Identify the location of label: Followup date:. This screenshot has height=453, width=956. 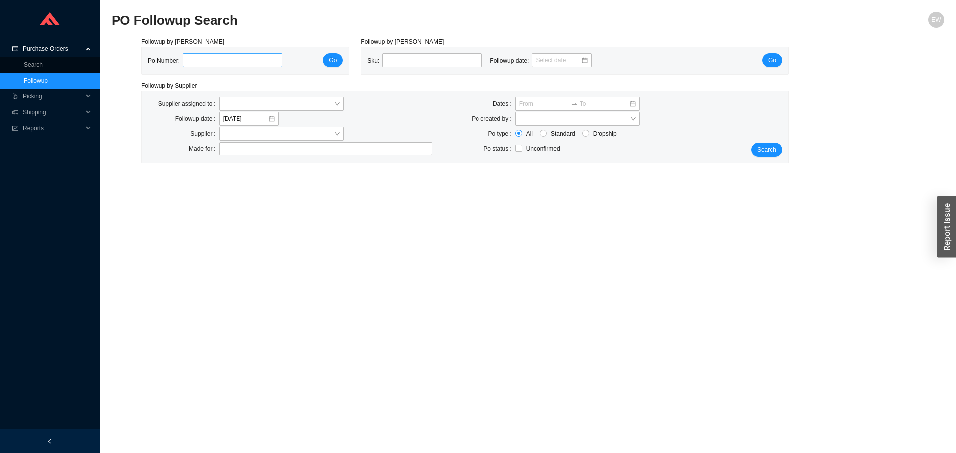
(197, 119).